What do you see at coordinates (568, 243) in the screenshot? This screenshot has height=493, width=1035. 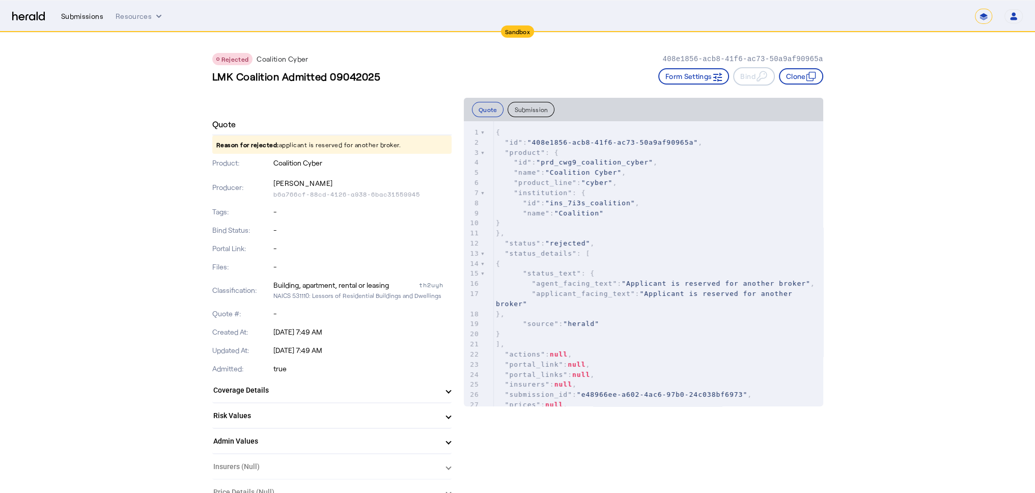 I see `span: "rejected"` at bounding box center [568, 243].